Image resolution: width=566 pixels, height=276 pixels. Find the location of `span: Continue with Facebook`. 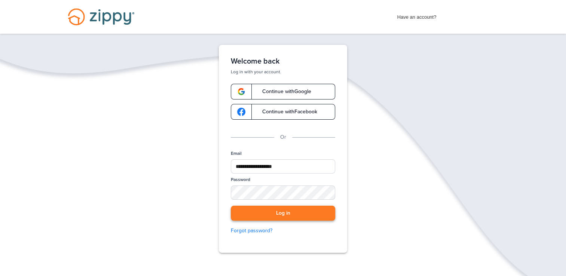

span: Continue with Facebook is located at coordinates (286, 112).